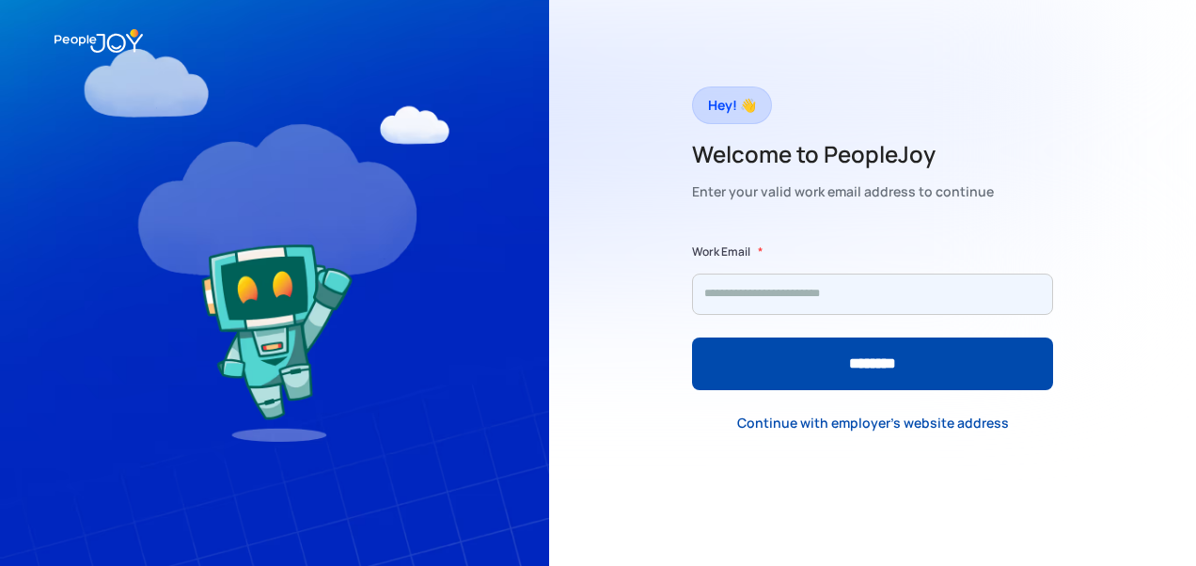 The image size is (1196, 566). What do you see at coordinates (842, 192) in the screenshot?
I see `div: Enter your valid work email address to continue` at bounding box center [842, 192].